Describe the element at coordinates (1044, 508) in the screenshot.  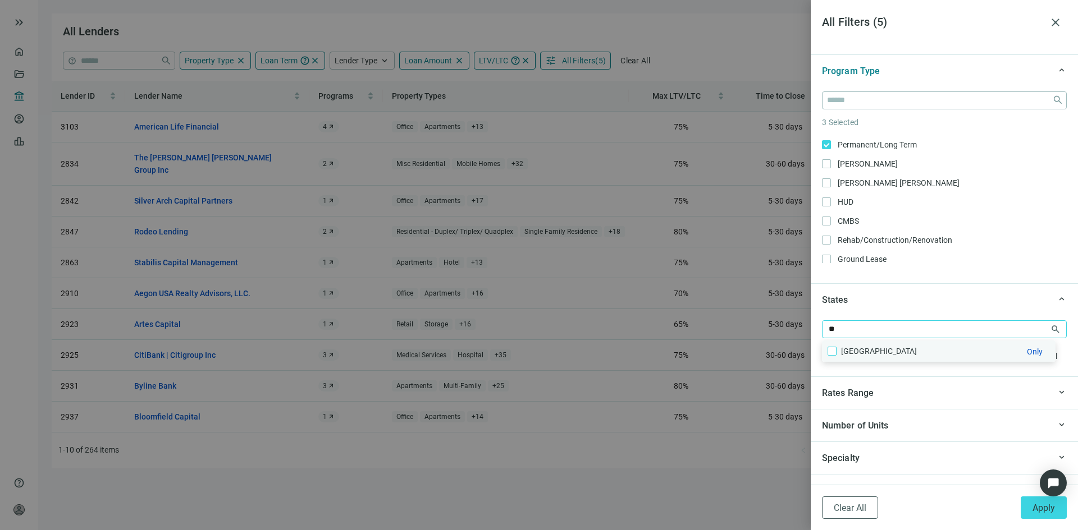
I see `button: Apply` at that location.